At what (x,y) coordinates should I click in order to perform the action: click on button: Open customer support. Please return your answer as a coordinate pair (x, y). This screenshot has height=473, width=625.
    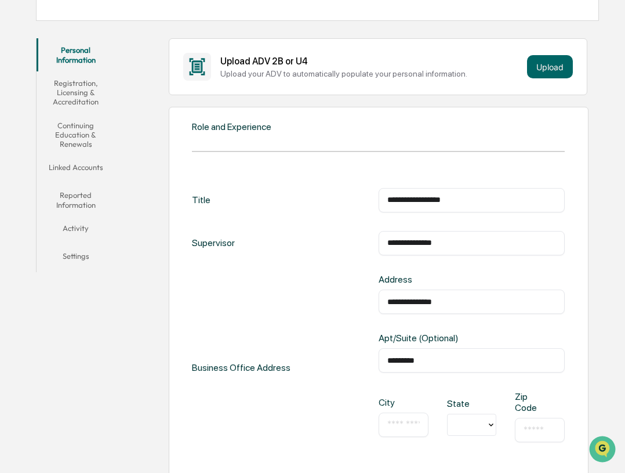
    Looking at the image, I should click on (15, 15).